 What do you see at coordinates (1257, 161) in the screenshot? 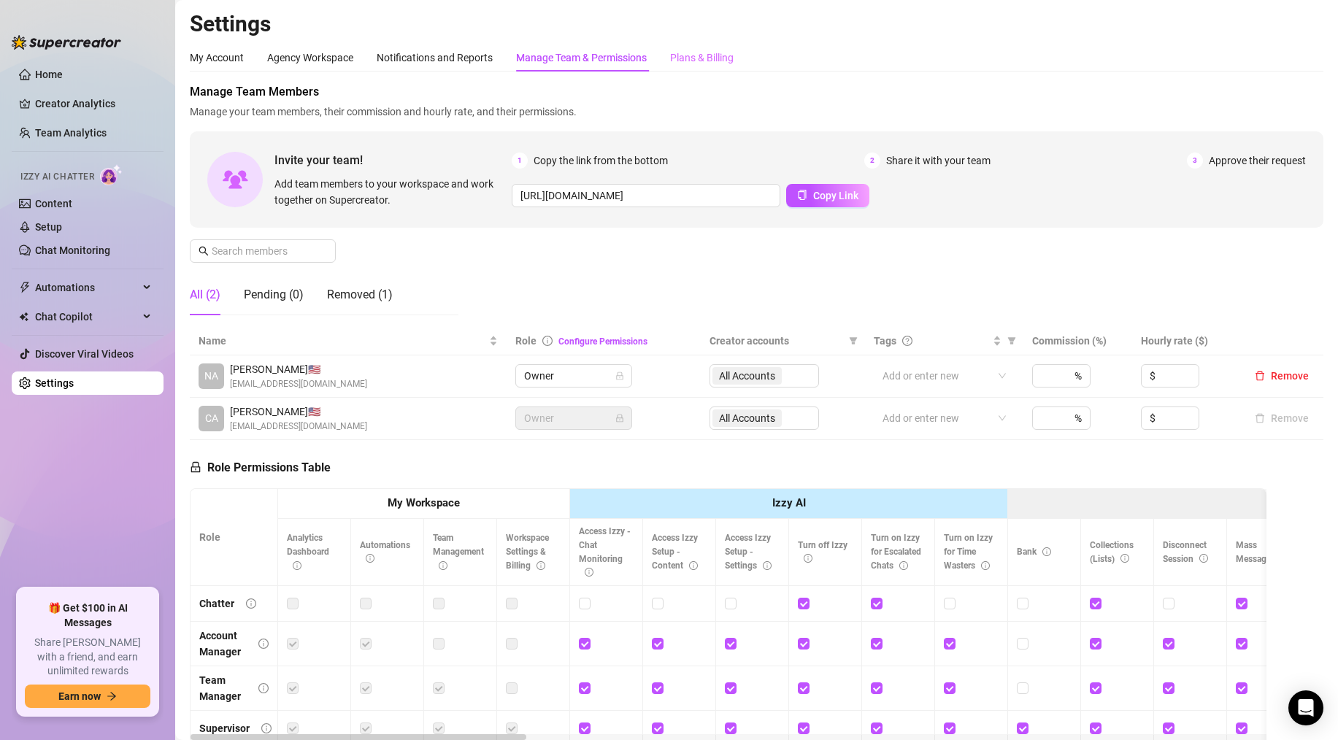
I see `span: Approve their request` at bounding box center [1257, 161].